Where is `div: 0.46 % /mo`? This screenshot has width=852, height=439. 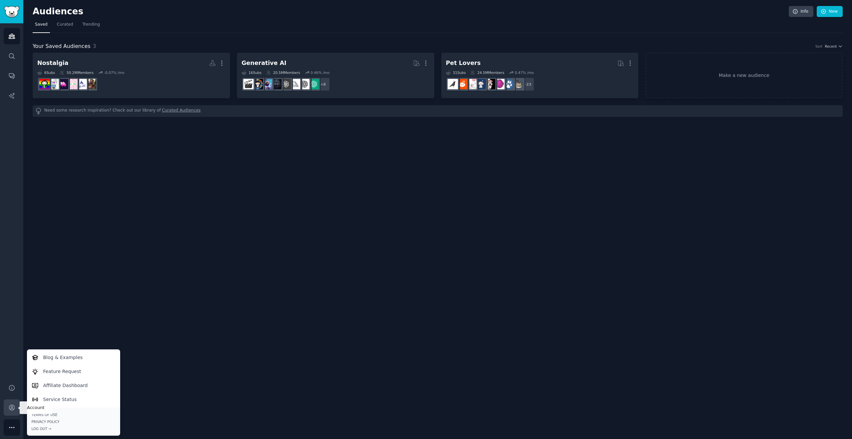
div: 0.46 % /mo is located at coordinates (320, 73).